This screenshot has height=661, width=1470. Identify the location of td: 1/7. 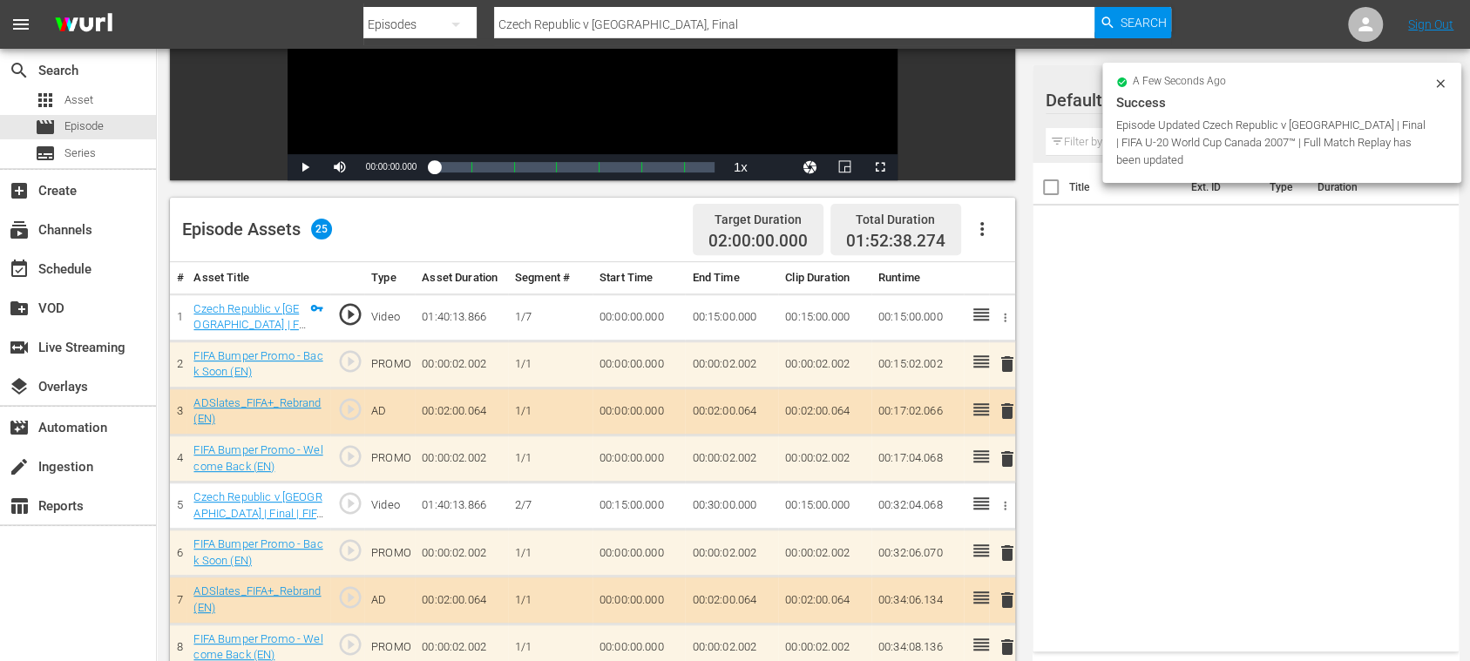
(550, 317).